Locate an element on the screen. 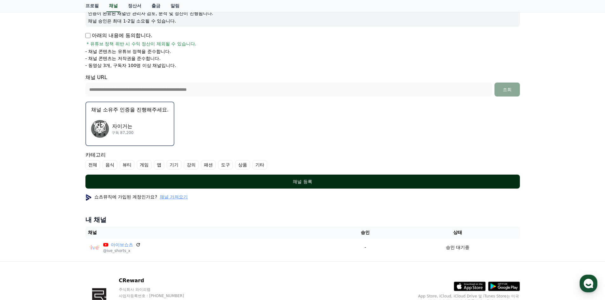 This screenshot has width=605, height=300. p: 인증이 완료된 채널만 관리자 검토, 분석 및 정산이 진행됩니다. is located at coordinates (303, 13).